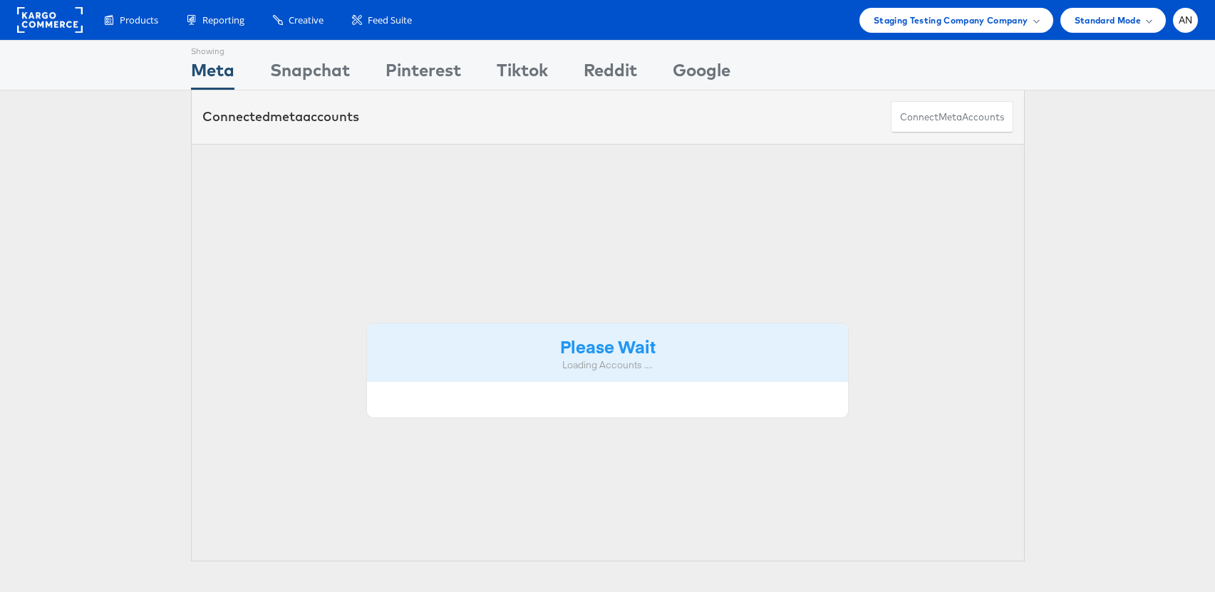 This screenshot has height=592, width=1215. Describe the element at coordinates (212, 73) in the screenshot. I see `div: Meta` at that location.